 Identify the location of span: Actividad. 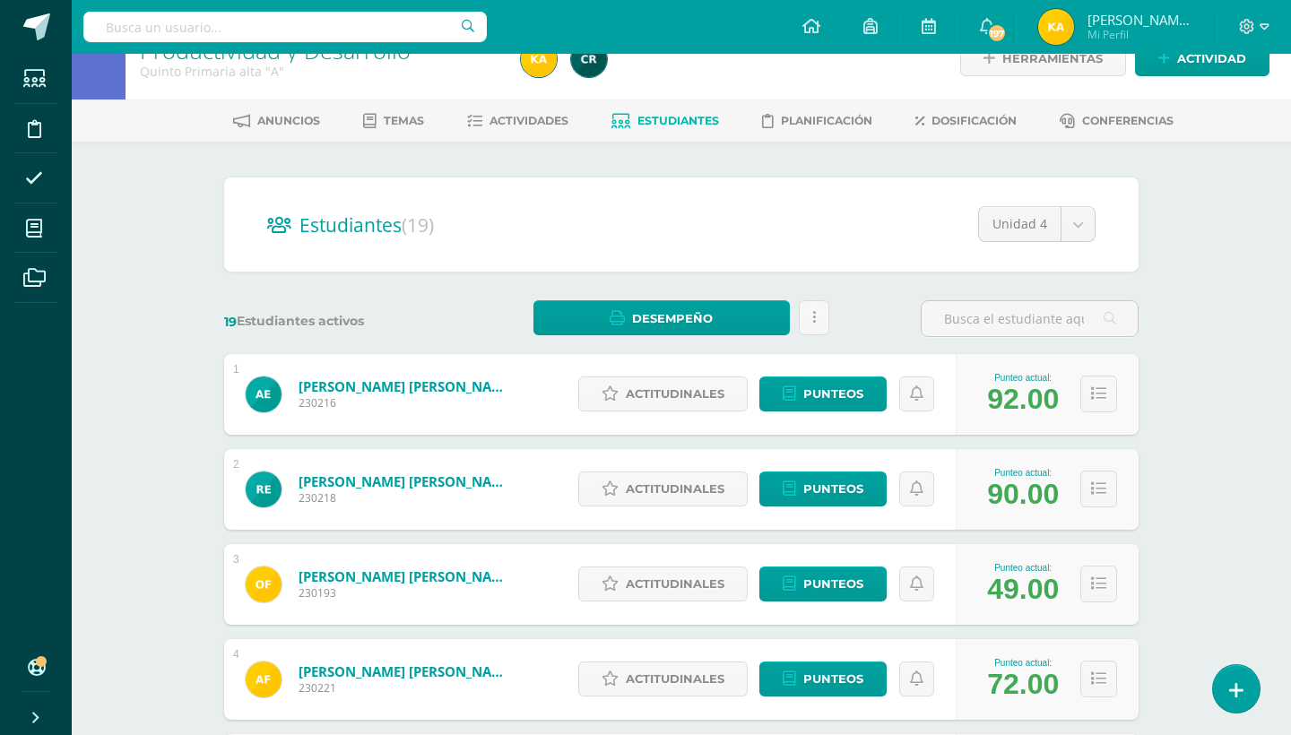
(1211, 58).